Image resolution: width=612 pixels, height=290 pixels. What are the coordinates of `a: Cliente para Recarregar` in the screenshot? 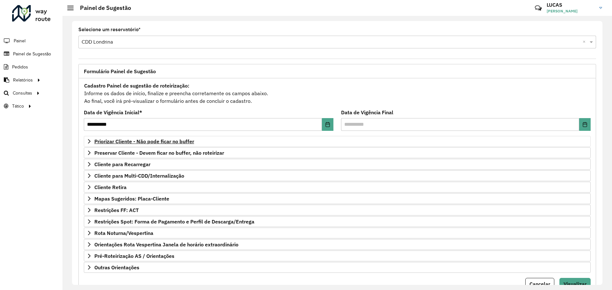 It's located at (337, 164).